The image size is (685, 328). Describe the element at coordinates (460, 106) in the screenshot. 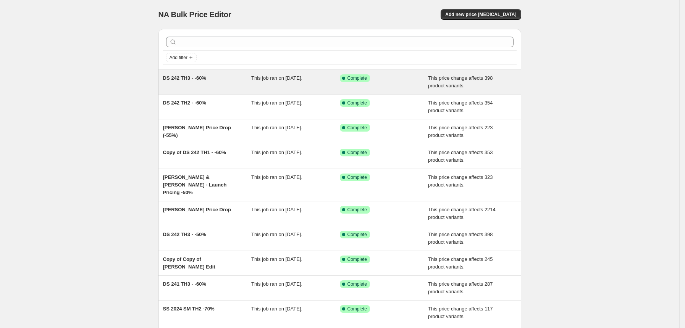

I see `span: This price change affects 354 product variants.` at that location.